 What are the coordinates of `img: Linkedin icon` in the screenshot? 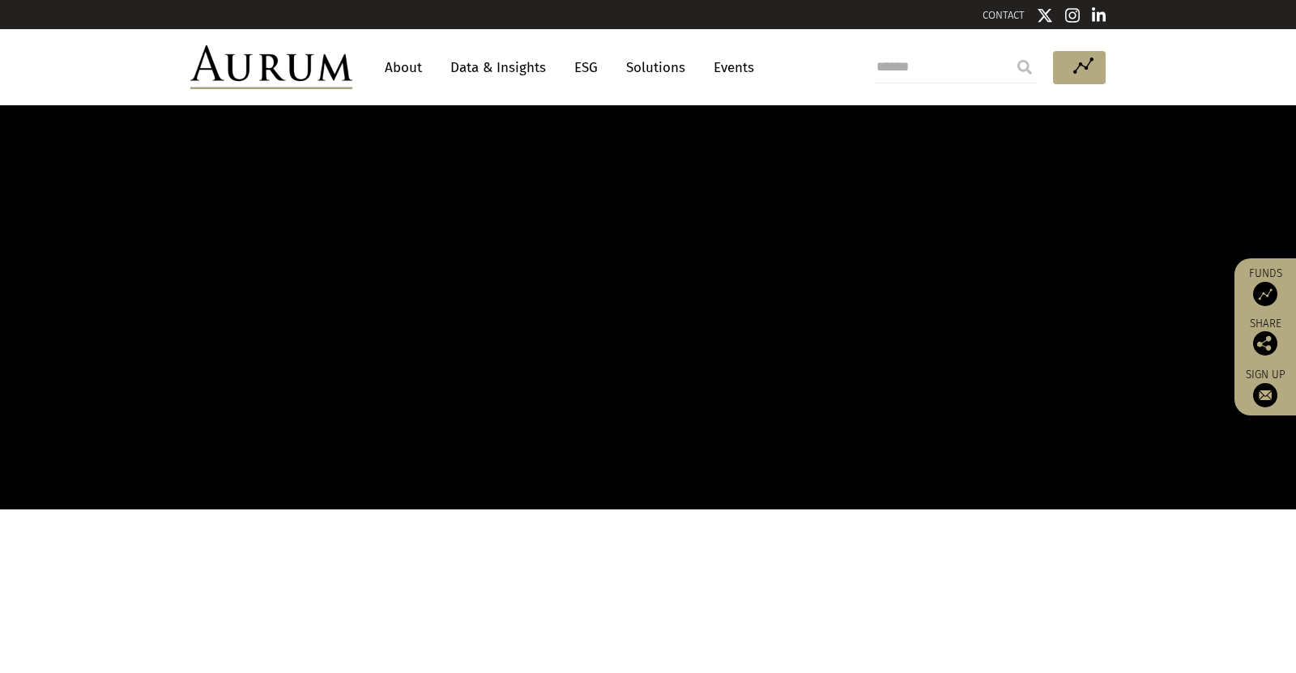 It's located at (1100, 15).